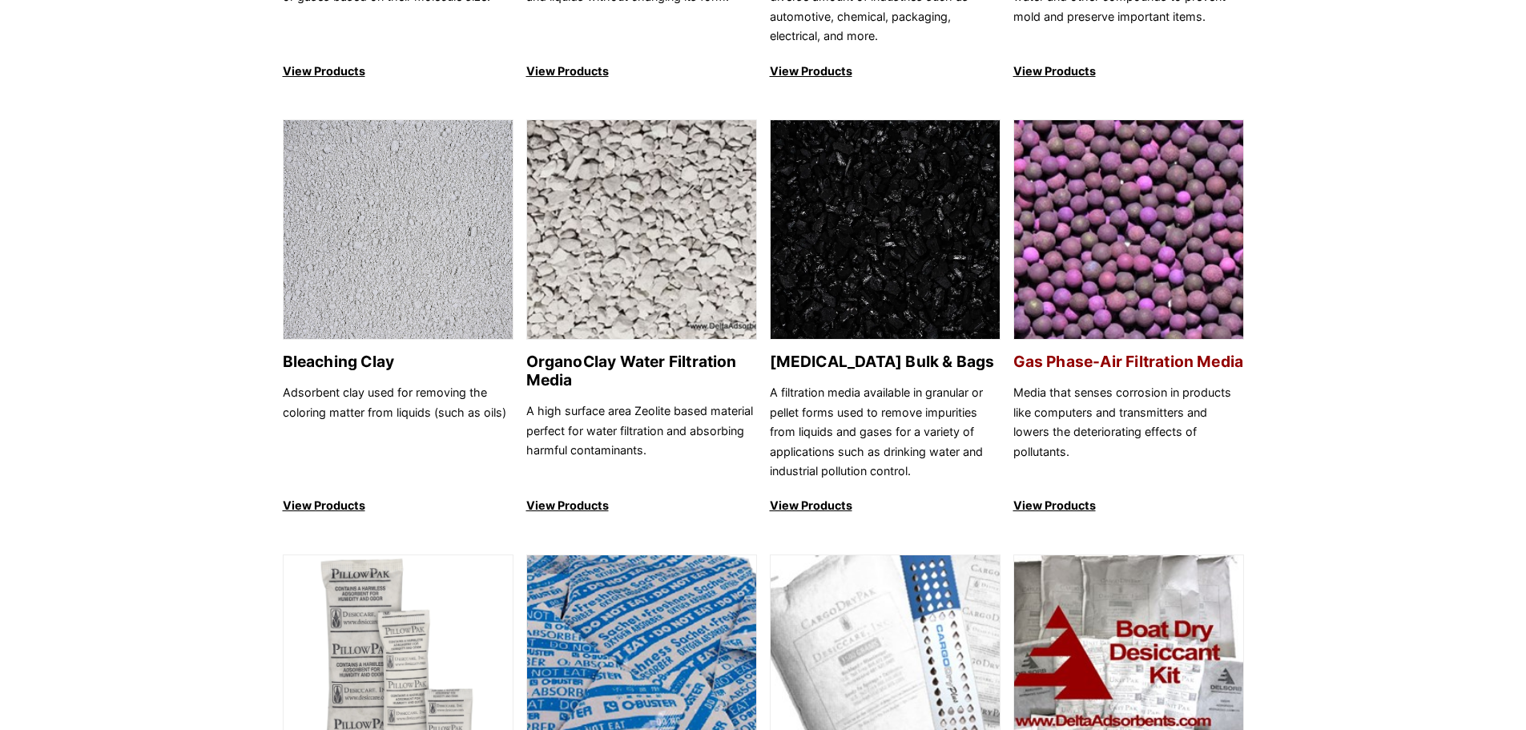 Image resolution: width=1526 pixels, height=730 pixels. Describe the element at coordinates (1128, 432) in the screenshot. I see `p: Media that senses corrosion in products like computers and transmitters and lowers the deteriorat...` at that location.